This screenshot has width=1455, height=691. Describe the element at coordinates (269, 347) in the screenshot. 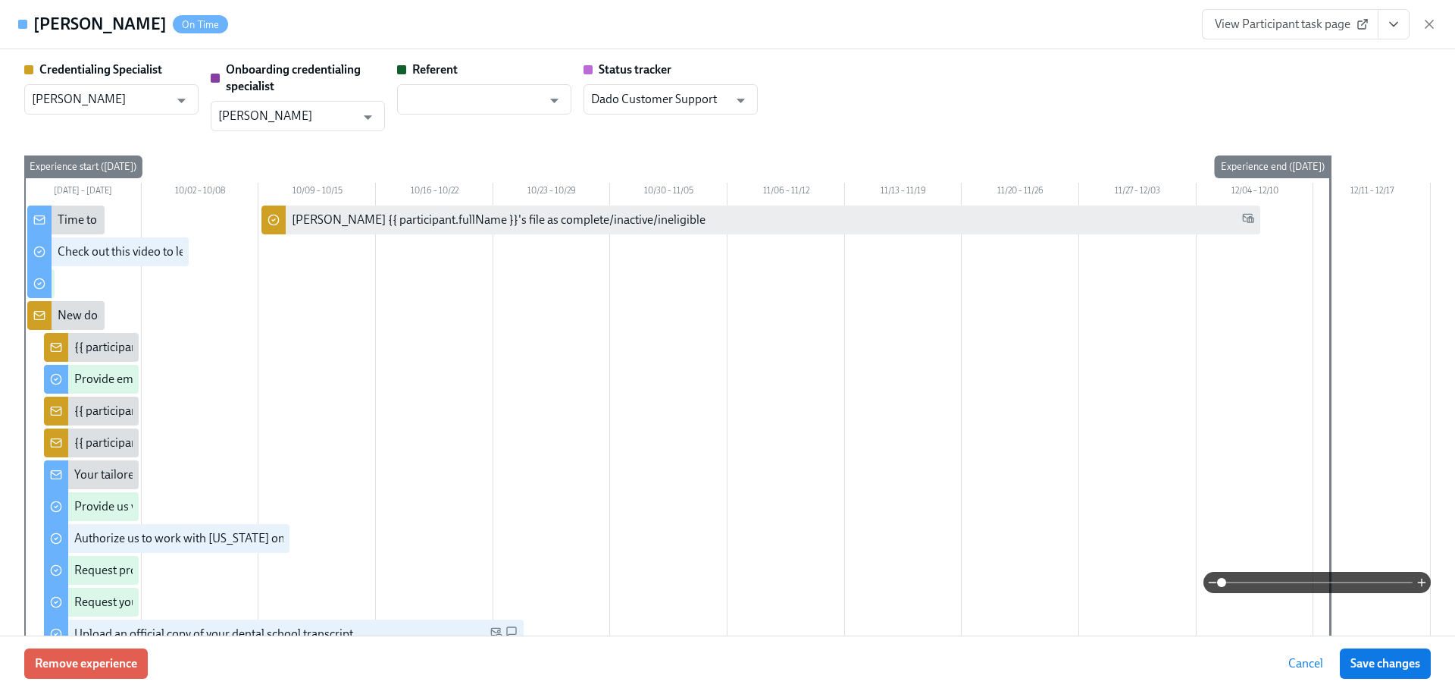

I see `div: {{ participant.fullName }} has uploaded a receipt for their JCDNE test scores` at that location.